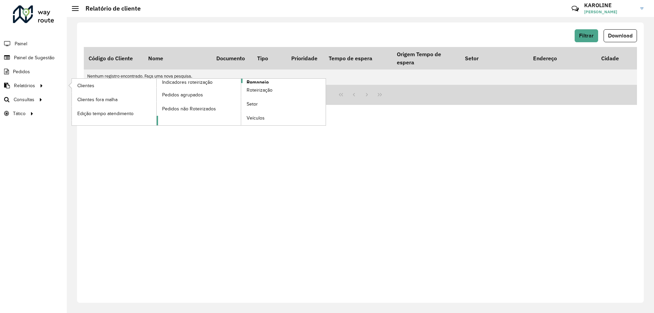  What do you see at coordinates (260, 90) in the screenshot?
I see `span: Roteirização` at bounding box center [260, 90].